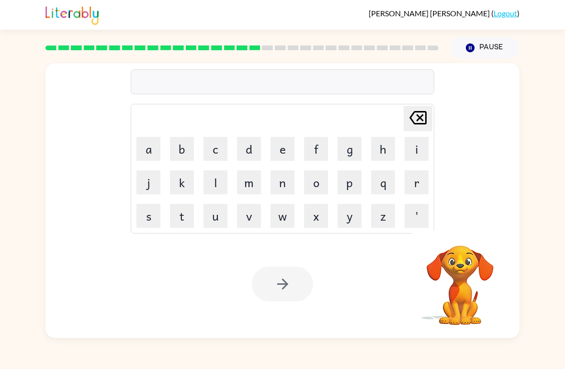 Image resolution: width=565 pixels, height=369 pixels. I want to click on button: t, so click(182, 216).